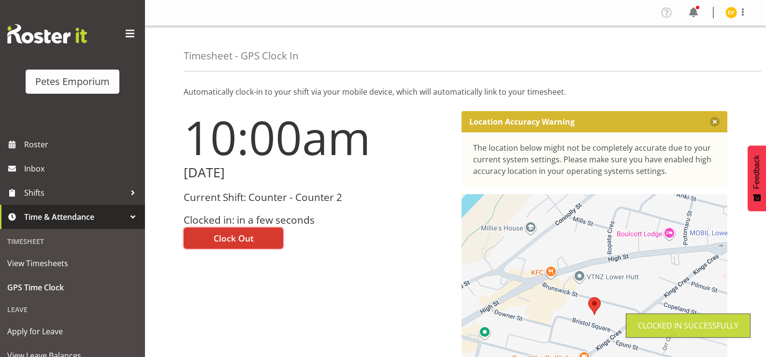 The image size is (766, 357). I want to click on span: Apply for Leave, so click(72, 331).